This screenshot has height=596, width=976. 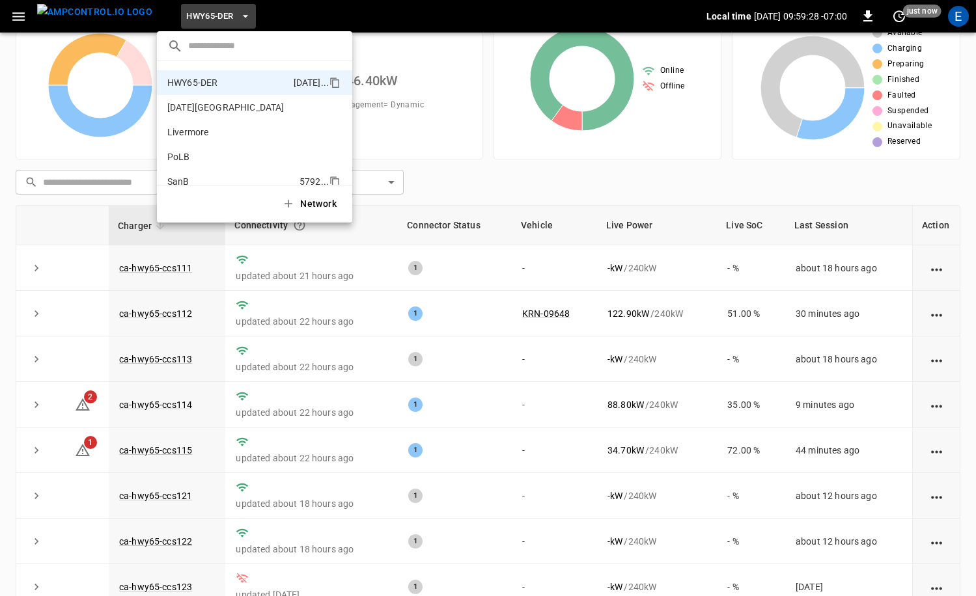 What do you see at coordinates (228, 83) in the screenshot?
I see `p: HWY65-DER` at bounding box center [228, 83].